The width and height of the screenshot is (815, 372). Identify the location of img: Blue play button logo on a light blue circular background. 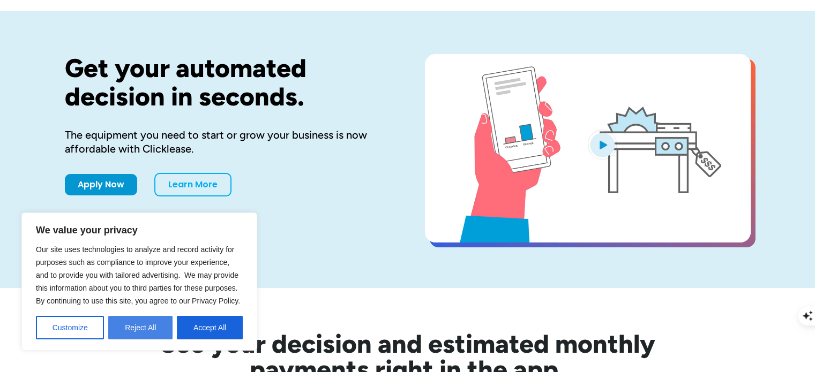
(602, 145).